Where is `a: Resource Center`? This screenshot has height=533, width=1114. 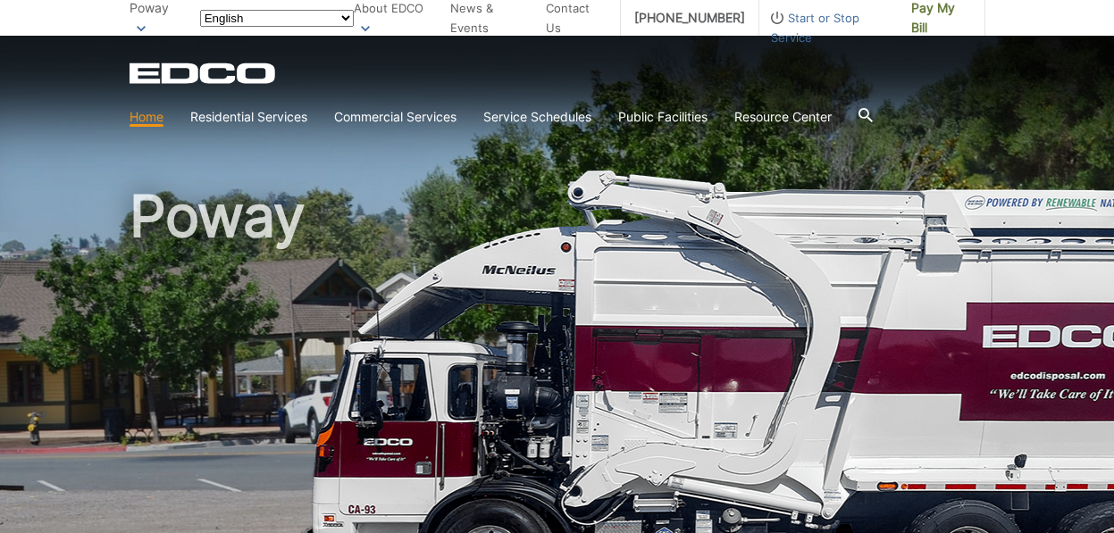 a: Resource Center is located at coordinates (782, 117).